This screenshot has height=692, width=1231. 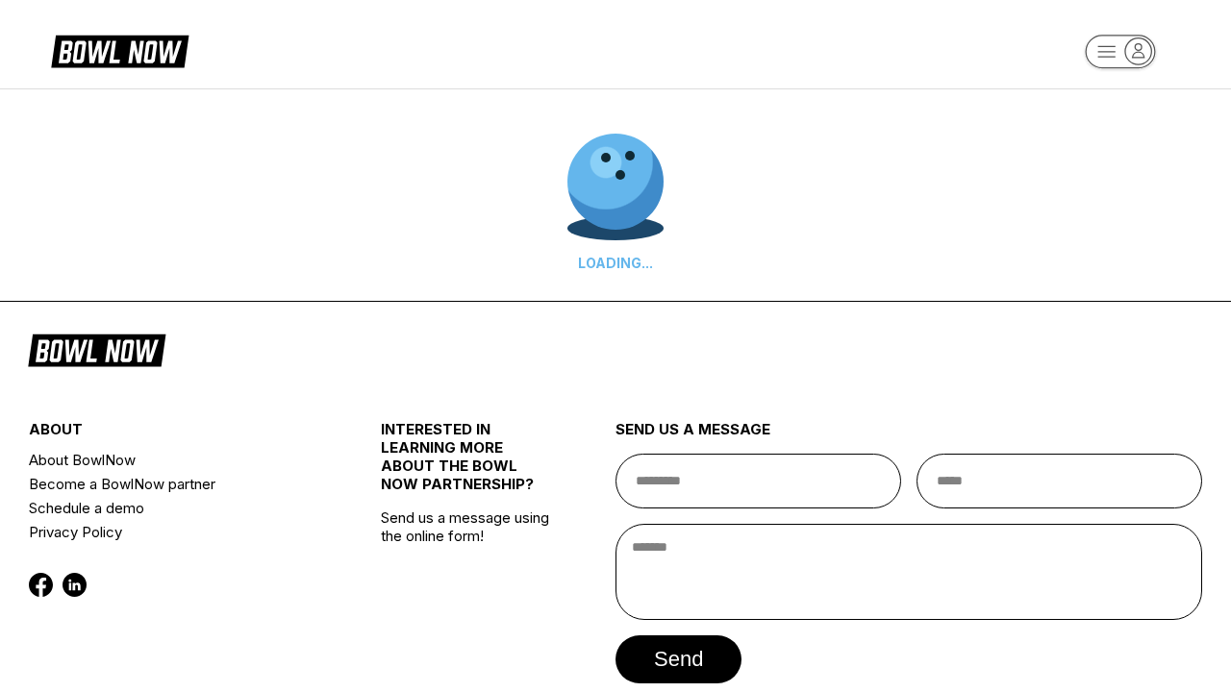 I want to click on div: INTERESTED IN LEARNING MORE ABOUT THE BOWL NOW PARTNERSHIP?, so click(x=468, y=464).